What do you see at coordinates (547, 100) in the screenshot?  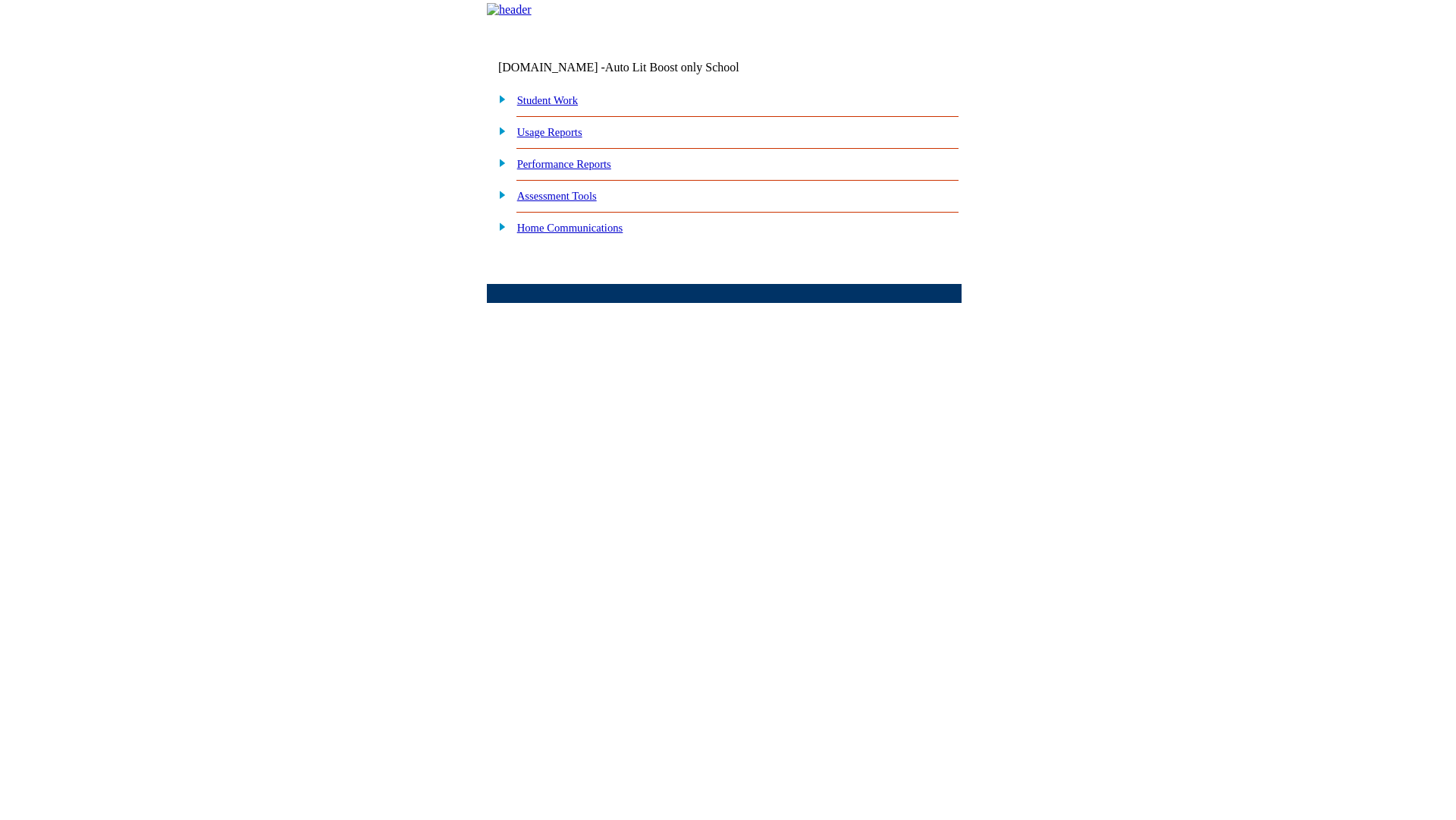 I see `a: Student Work` at bounding box center [547, 100].